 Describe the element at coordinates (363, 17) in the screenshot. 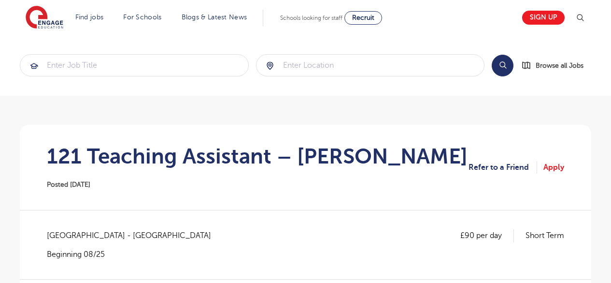

I see `span: Recruit` at that location.